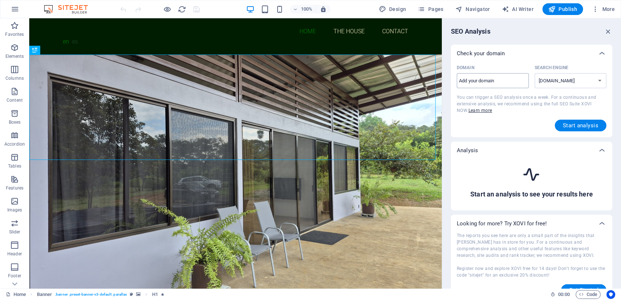  What do you see at coordinates (584, 290) in the screenshot?
I see `a: Get Started` at bounding box center [584, 290].